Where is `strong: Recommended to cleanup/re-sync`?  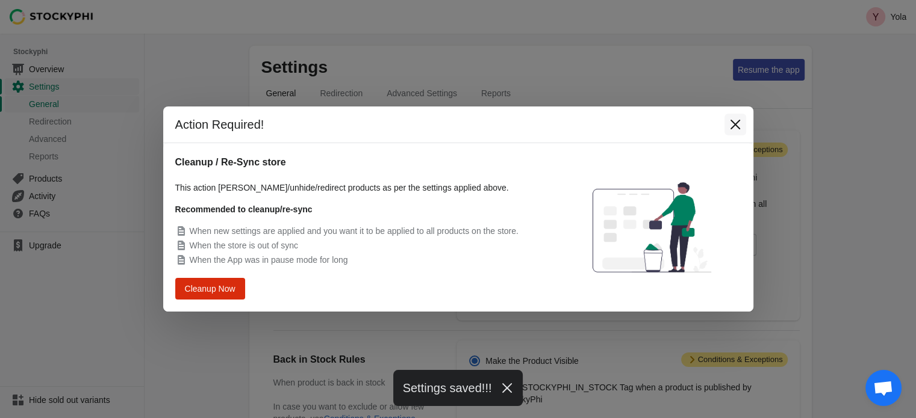
strong: Recommended to cleanup/re-sync is located at coordinates (244, 210).